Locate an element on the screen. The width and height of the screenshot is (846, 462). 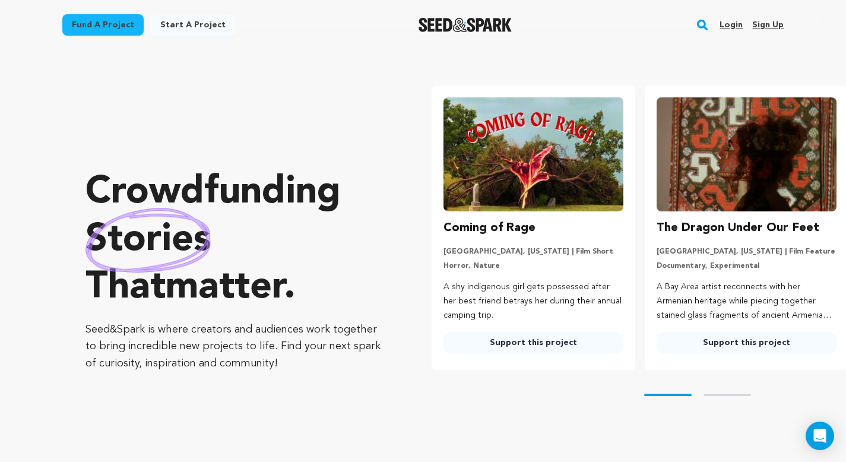
p: Horror, Nature is located at coordinates (533, 266).